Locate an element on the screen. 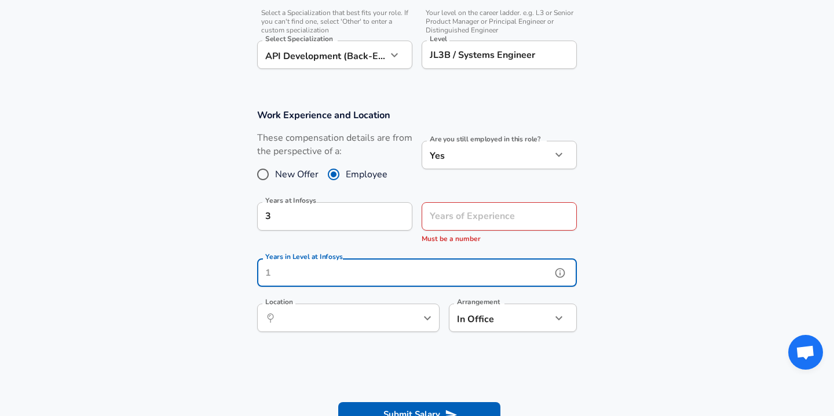 The height and width of the screenshot is (416, 834). label: Select Specialization is located at coordinates (299, 39).